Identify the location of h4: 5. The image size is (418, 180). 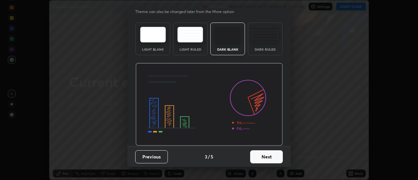
(212, 156).